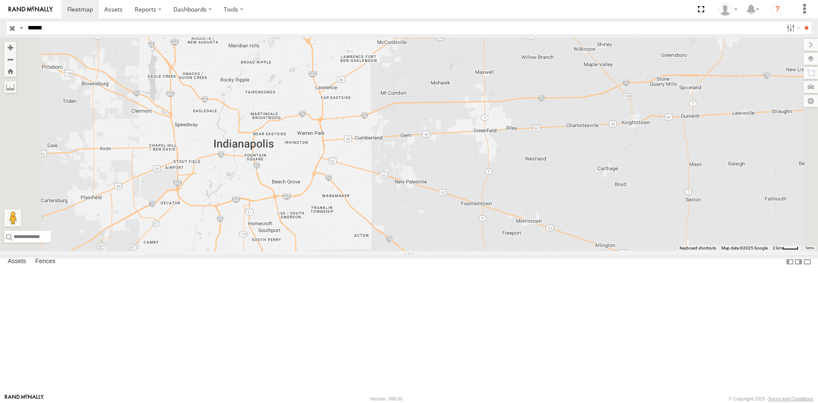 The image size is (818, 403). I want to click on a: Terms (opens in new tab), so click(809, 248).